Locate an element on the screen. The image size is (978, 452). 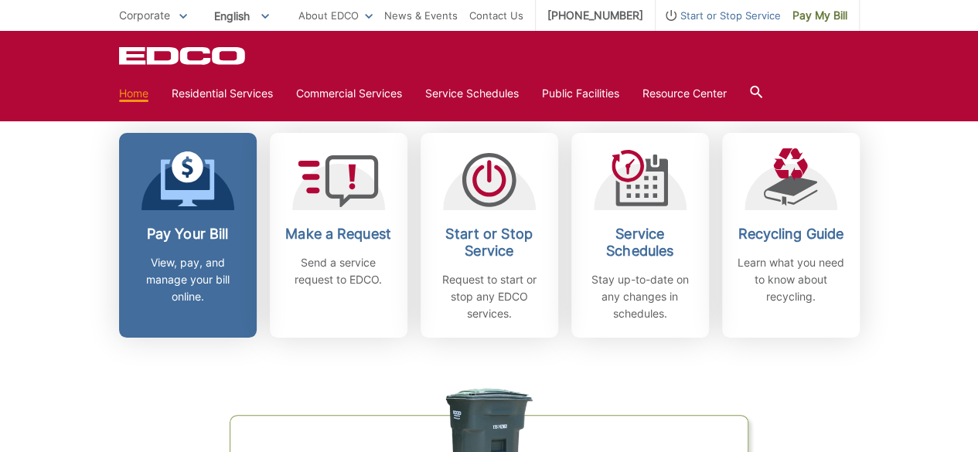
p: Send a service request to EDCO. is located at coordinates (339, 271).